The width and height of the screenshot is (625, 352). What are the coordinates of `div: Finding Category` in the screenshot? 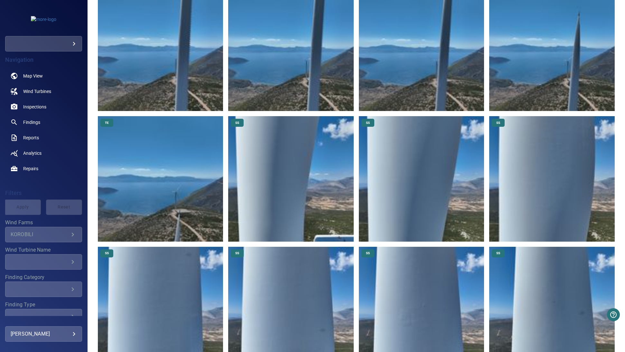 It's located at (43, 289).